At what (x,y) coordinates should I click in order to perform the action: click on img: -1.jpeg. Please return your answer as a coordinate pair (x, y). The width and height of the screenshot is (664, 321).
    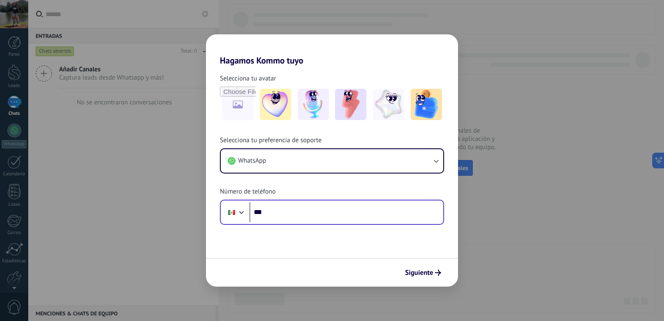
    Looking at the image, I should click on (276, 104).